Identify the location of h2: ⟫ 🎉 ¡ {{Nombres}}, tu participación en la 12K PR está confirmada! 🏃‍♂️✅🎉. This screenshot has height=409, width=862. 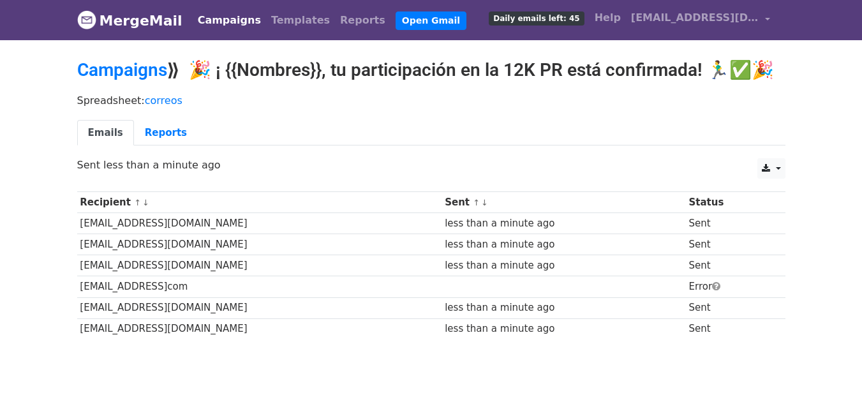
(431, 70).